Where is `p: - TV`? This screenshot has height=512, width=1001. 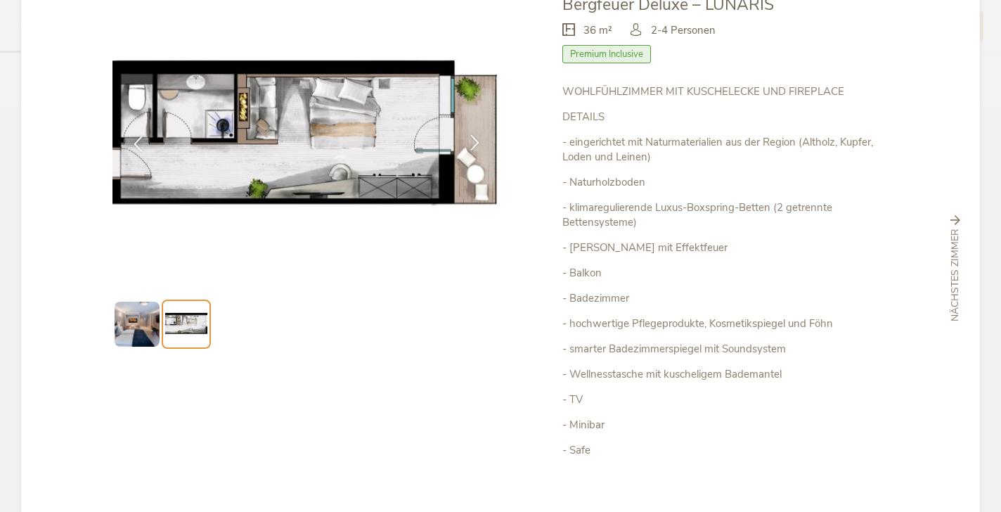
p: - TV is located at coordinates (726, 399).